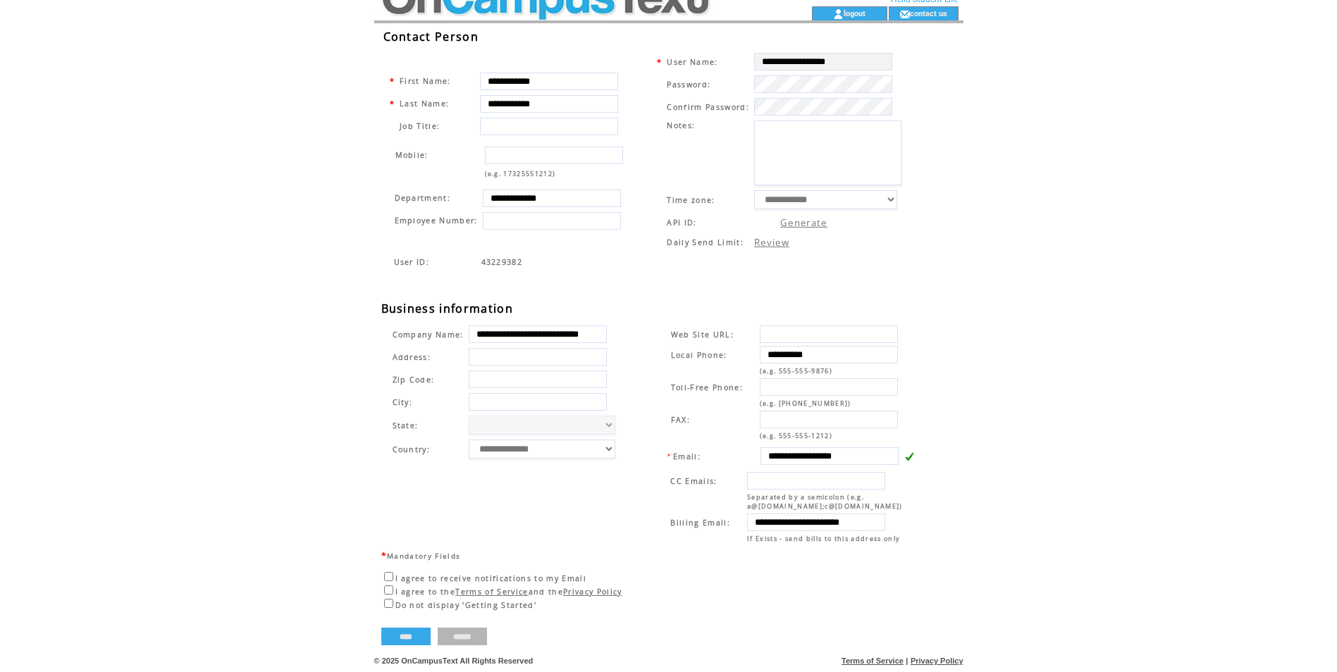  Describe the element at coordinates (693, 481) in the screenshot. I see `span: CC Emails:` at that location.